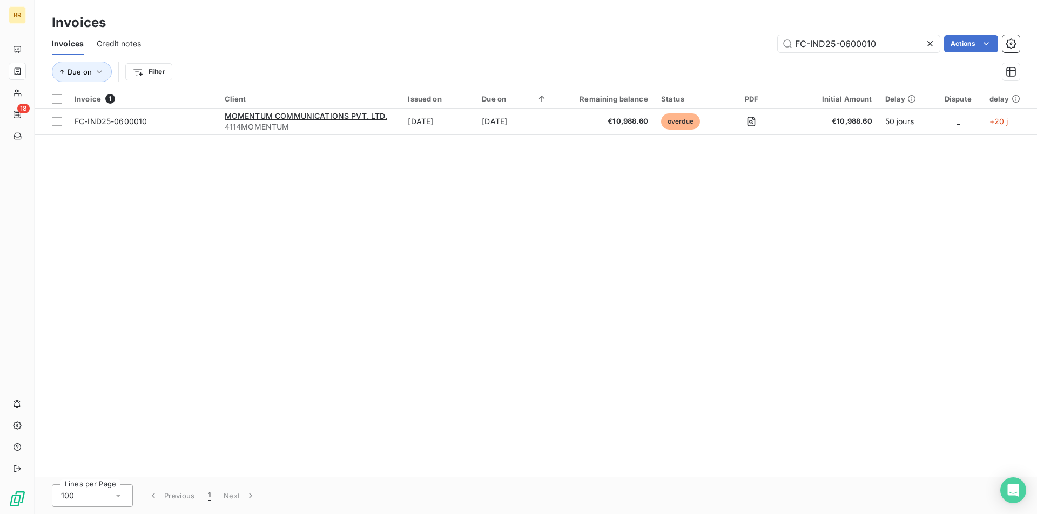 This screenshot has width=1037, height=514. Describe the element at coordinates (68, 496) in the screenshot. I see `span: 100` at that location.